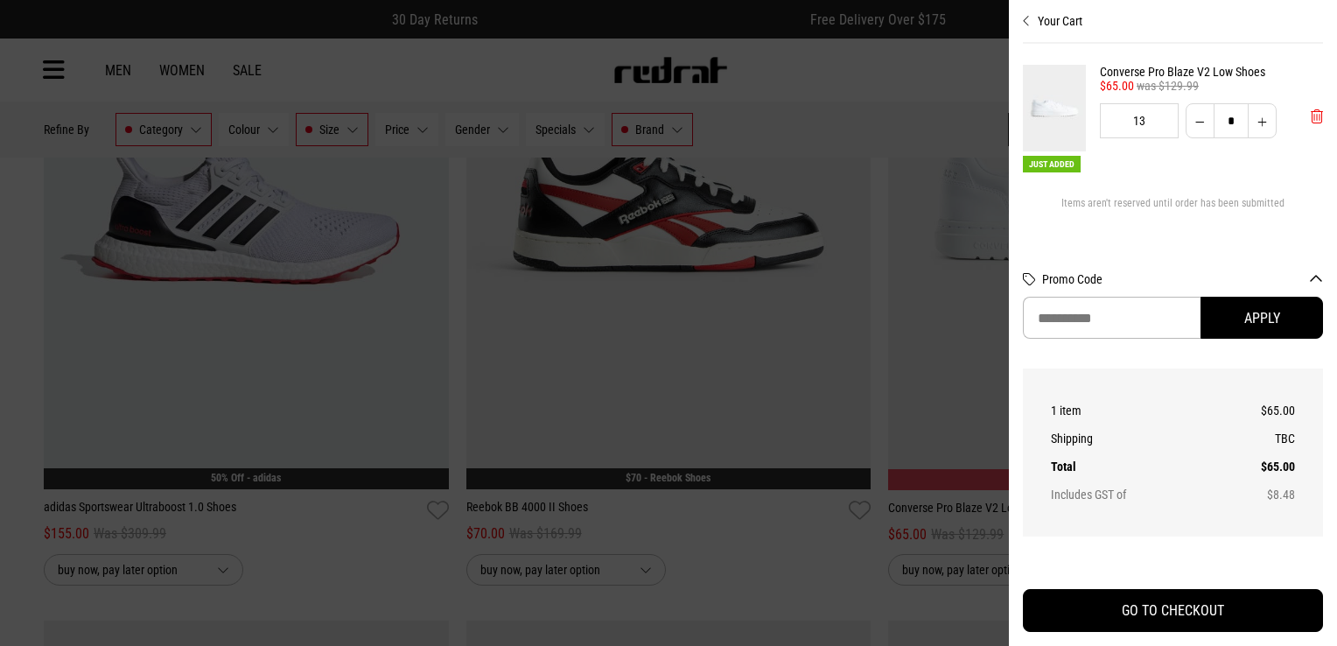 The image size is (1337, 646). Describe the element at coordinates (1200, 121) in the screenshot. I see `button: Decrease quantity` at that location.